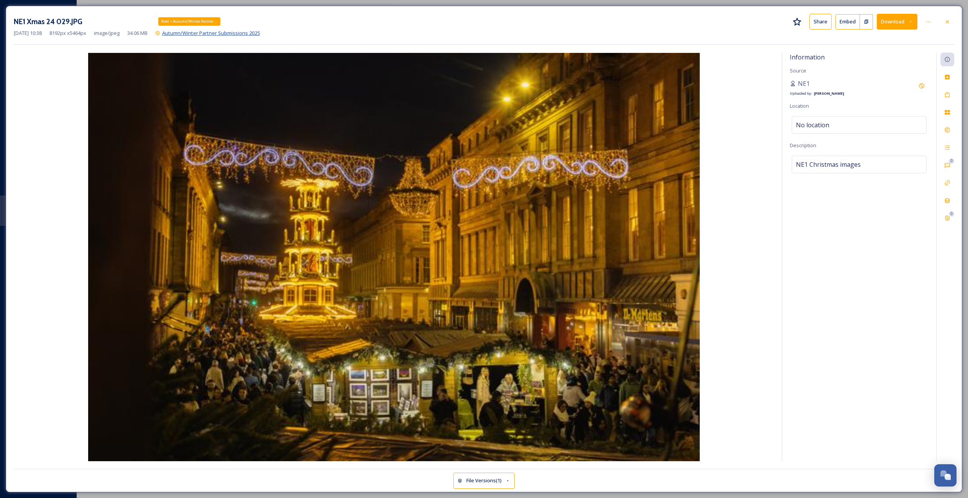 The image size is (968, 498). What do you see at coordinates (484, 480) in the screenshot?
I see `button: File Versions(1)` at bounding box center [484, 480].